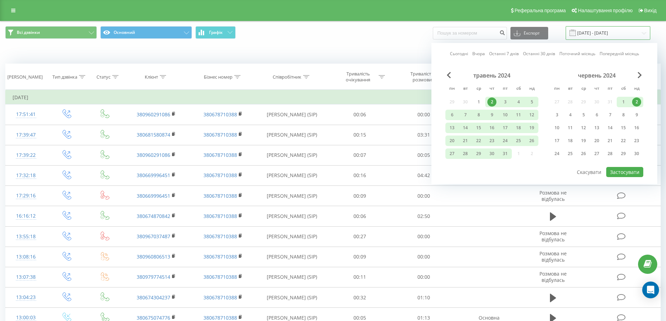 The image size is (666, 321). I want to click on abbr: понеділок, so click(557, 89).